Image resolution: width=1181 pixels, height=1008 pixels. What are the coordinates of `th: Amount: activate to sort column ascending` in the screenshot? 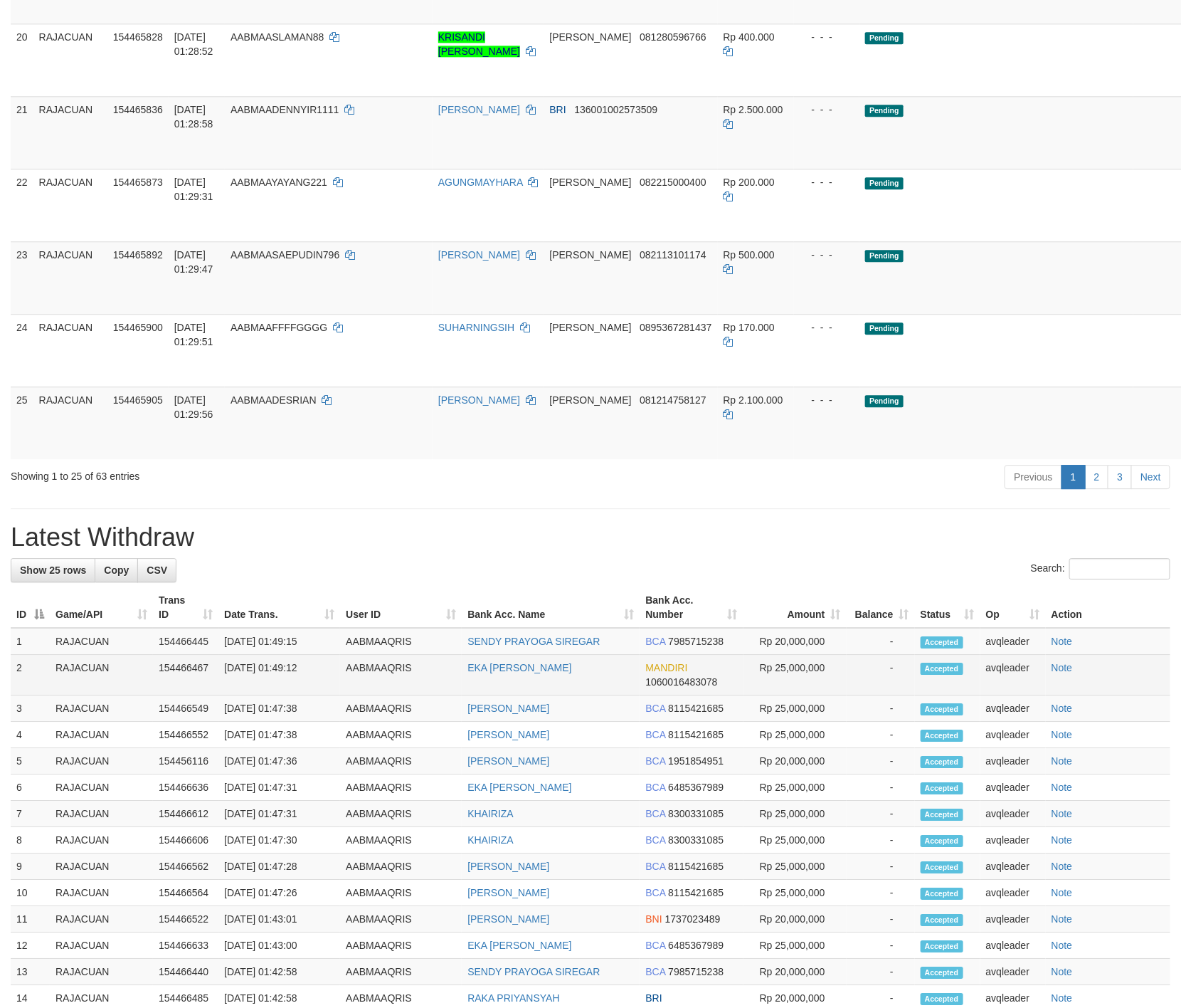 It's located at (795, 607).